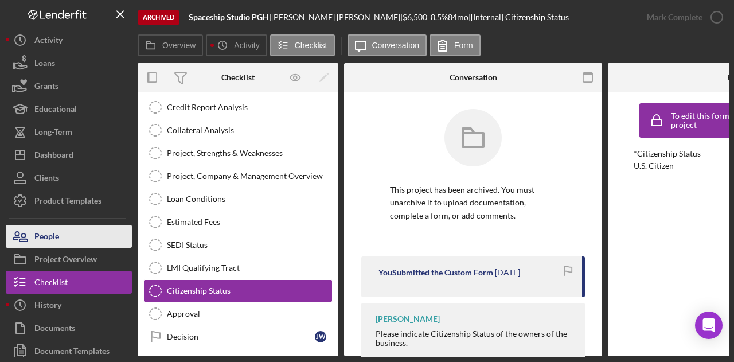 The image size is (734, 362). What do you see at coordinates (247, 45) in the screenshot?
I see `label: Activity` at bounding box center [247, 45].